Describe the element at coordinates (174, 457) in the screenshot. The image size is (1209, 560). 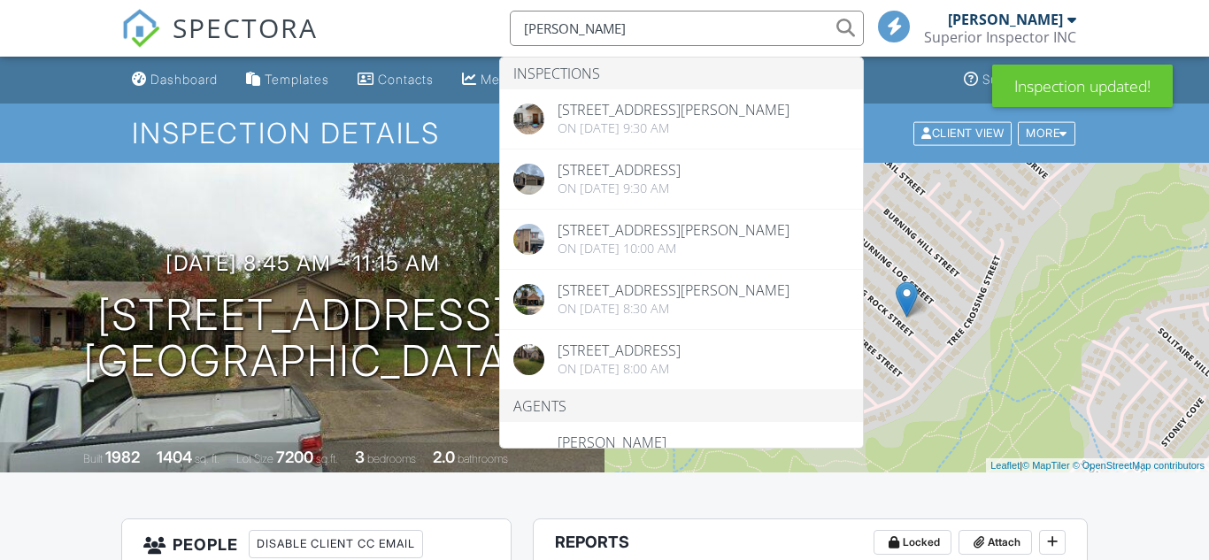
I see `div: 1404` at that location.